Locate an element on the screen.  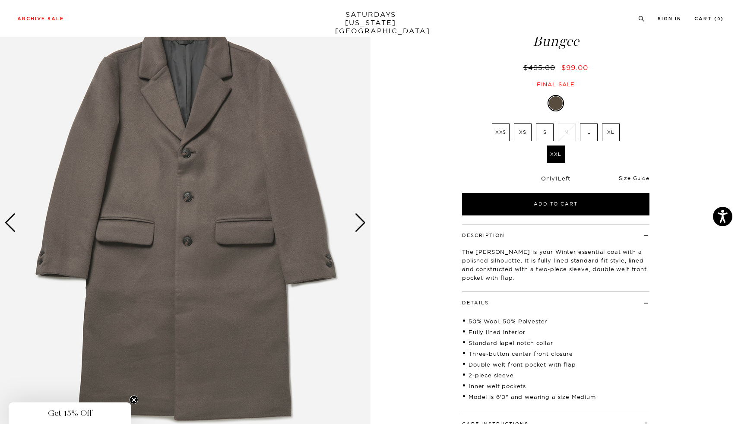
div: Previous slide is located at coordinates (10, 223).